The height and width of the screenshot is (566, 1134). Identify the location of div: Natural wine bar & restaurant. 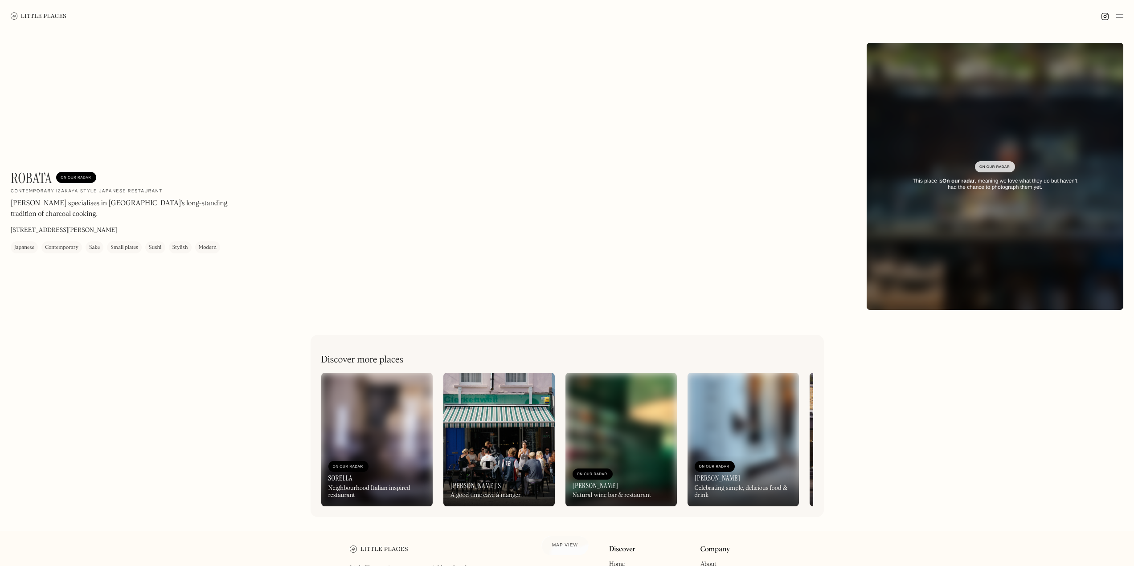
(612, 495).